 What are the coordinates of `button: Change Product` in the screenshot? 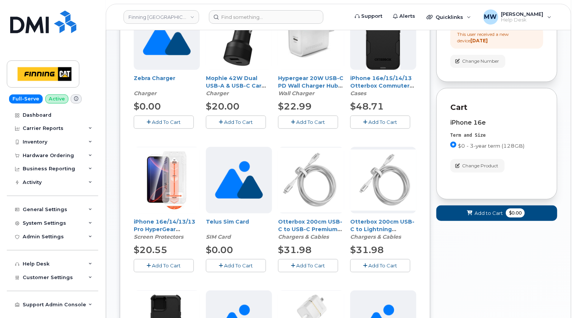 It's located at (478, 166).